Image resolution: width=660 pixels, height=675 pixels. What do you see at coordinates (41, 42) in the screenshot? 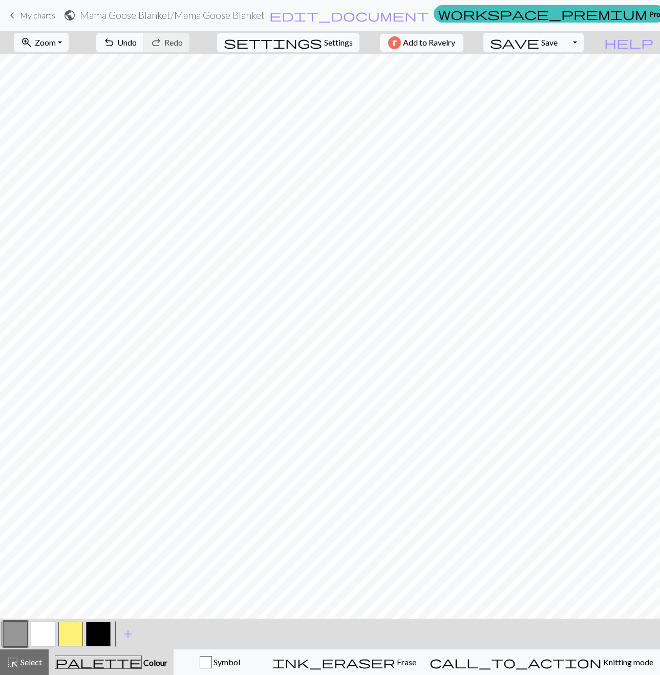
I see `button: Zoom` at bounding box center [41, 42].